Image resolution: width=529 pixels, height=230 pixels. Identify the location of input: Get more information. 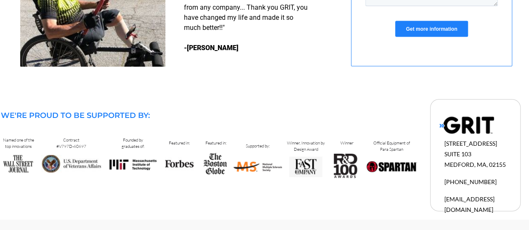
(66, 211).